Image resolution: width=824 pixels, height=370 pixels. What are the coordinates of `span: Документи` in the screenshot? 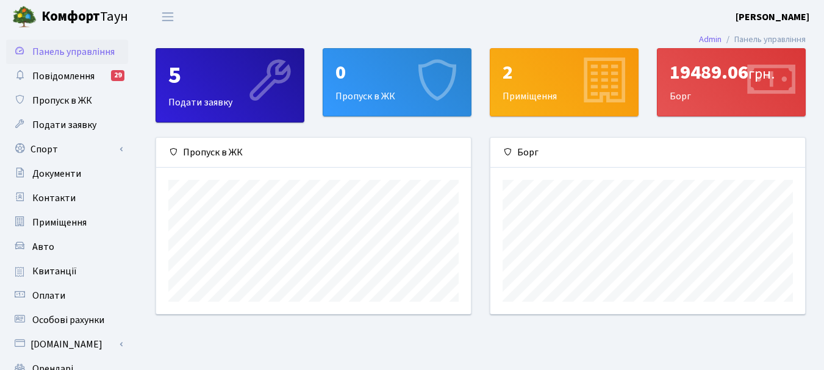 It's located at (57, 174).